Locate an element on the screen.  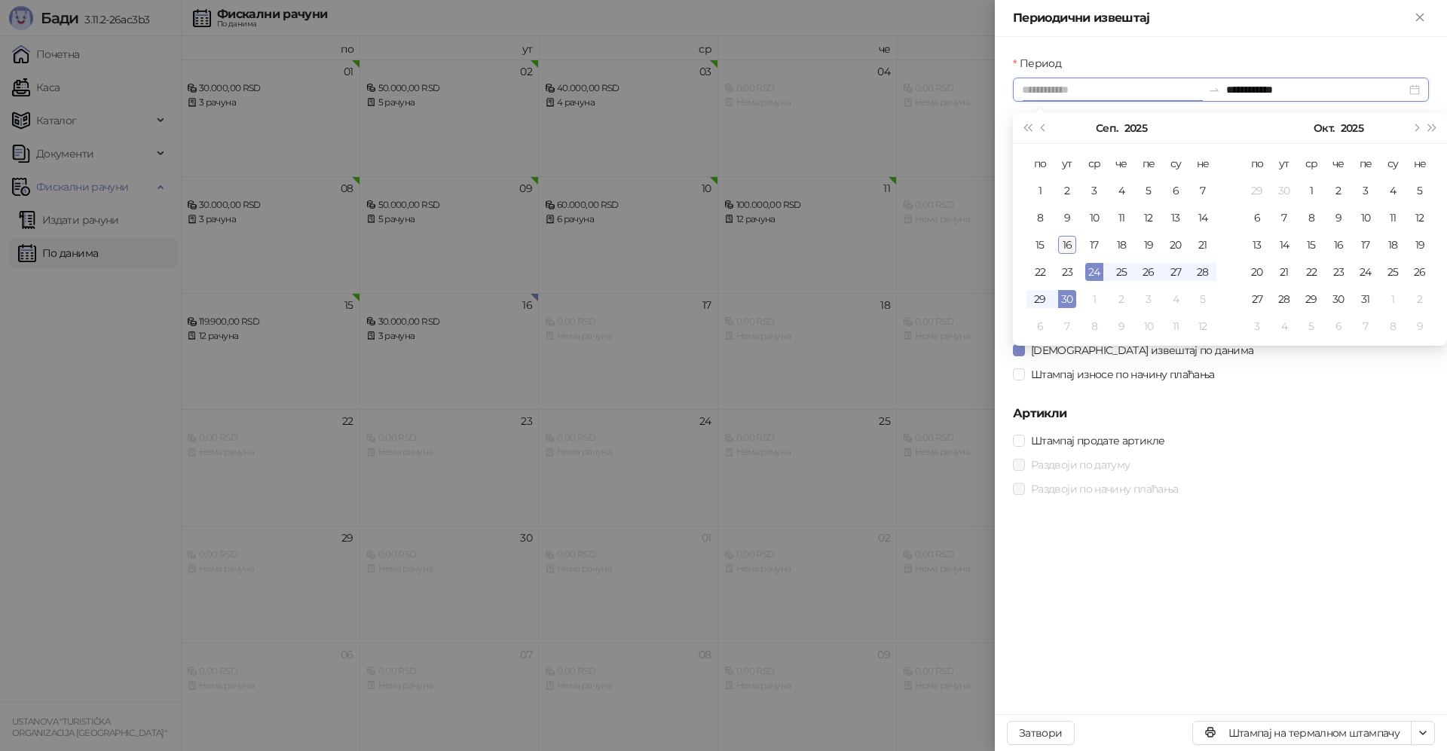
td: 2025-10-07 is located at coordinates (1067, 326).